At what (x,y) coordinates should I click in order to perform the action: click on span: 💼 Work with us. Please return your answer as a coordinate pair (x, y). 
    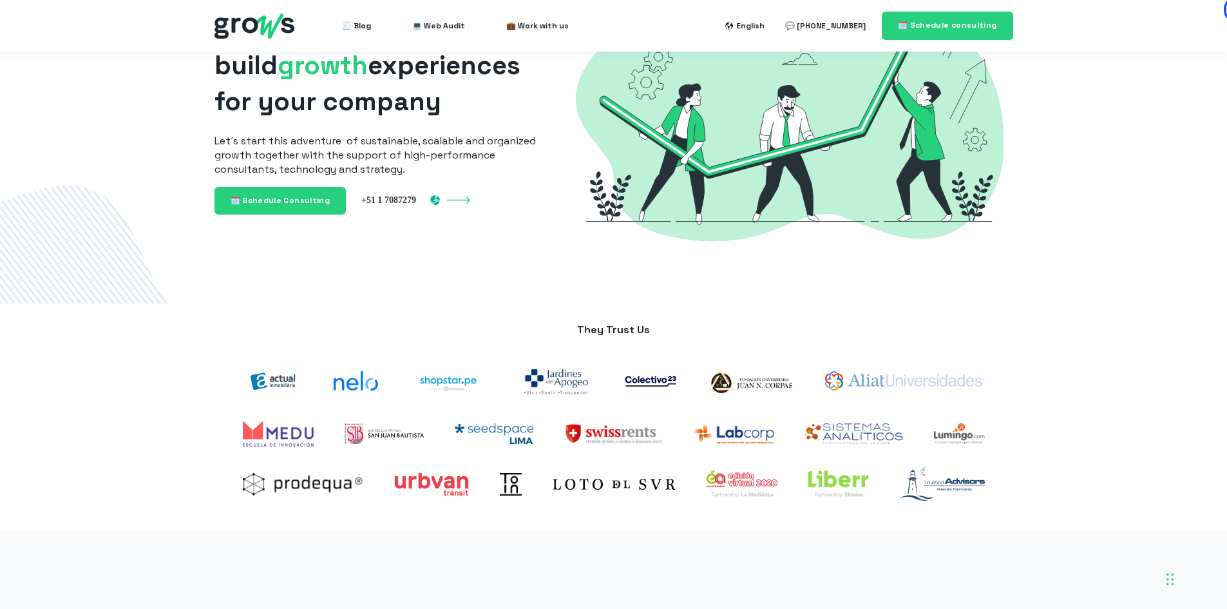
    Looking at the image, I should click on (537, 26).